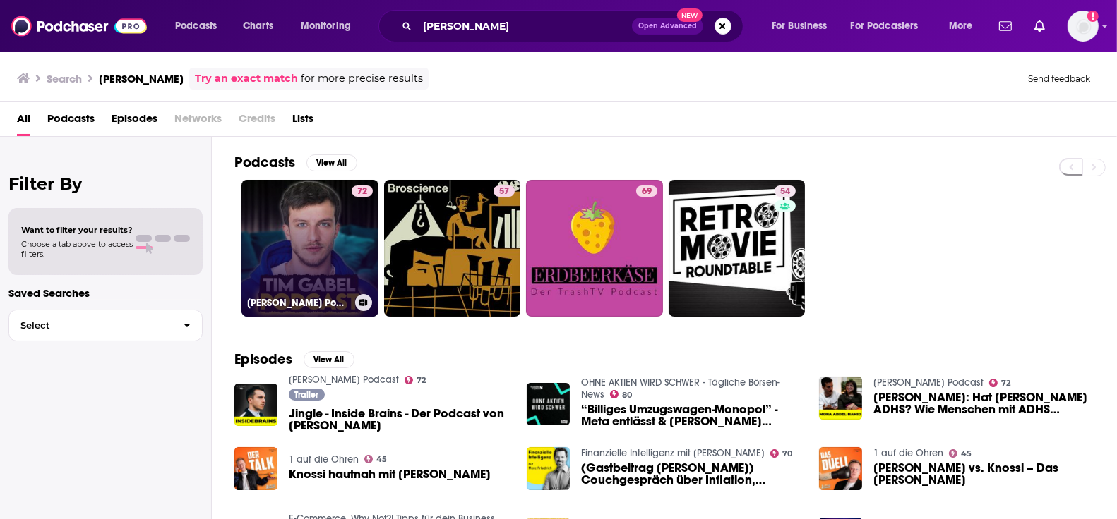 Image resolution: width=1117 pixels, height=519 pixels. What do you see at coordinates (257, 121) in the screenshot?
I see `span: Credits` at bounding box center [257, 121].